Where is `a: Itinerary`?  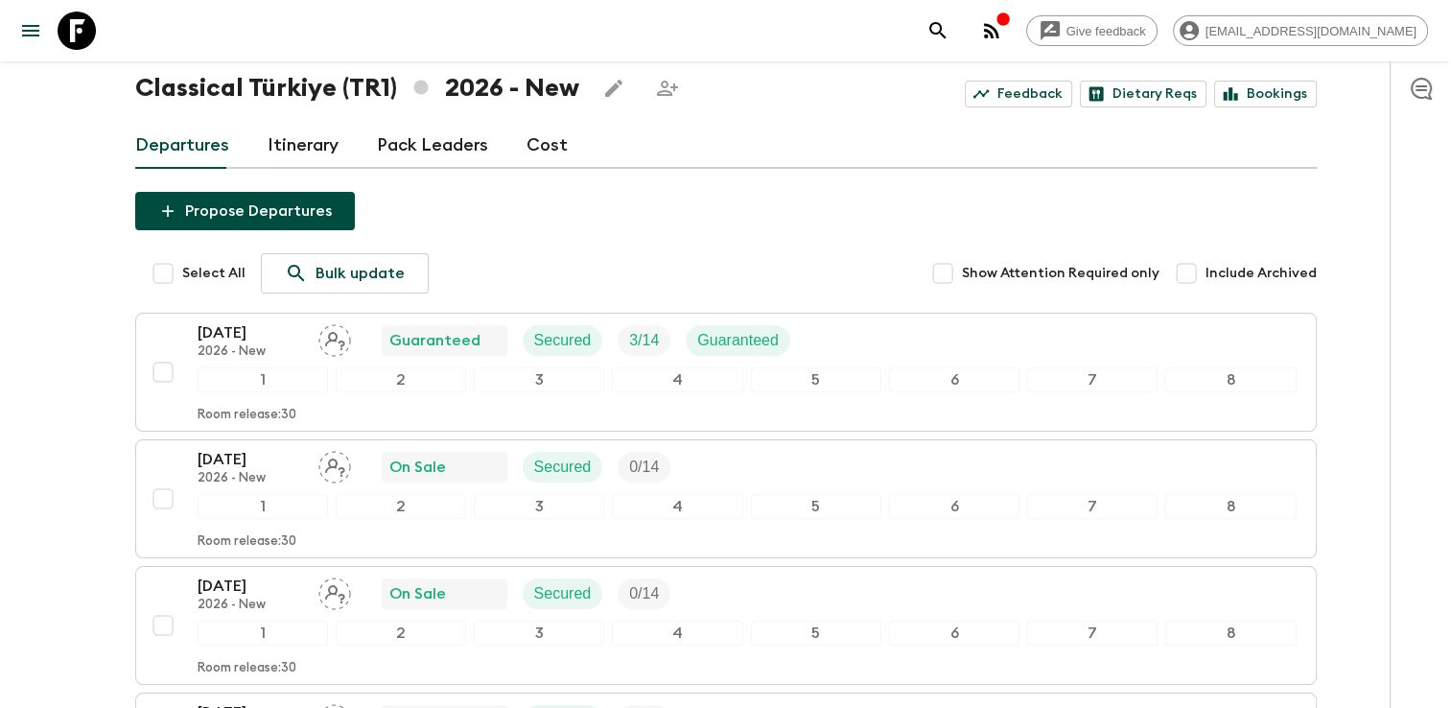 a: Itinerary is located at coordinates (303, 146).